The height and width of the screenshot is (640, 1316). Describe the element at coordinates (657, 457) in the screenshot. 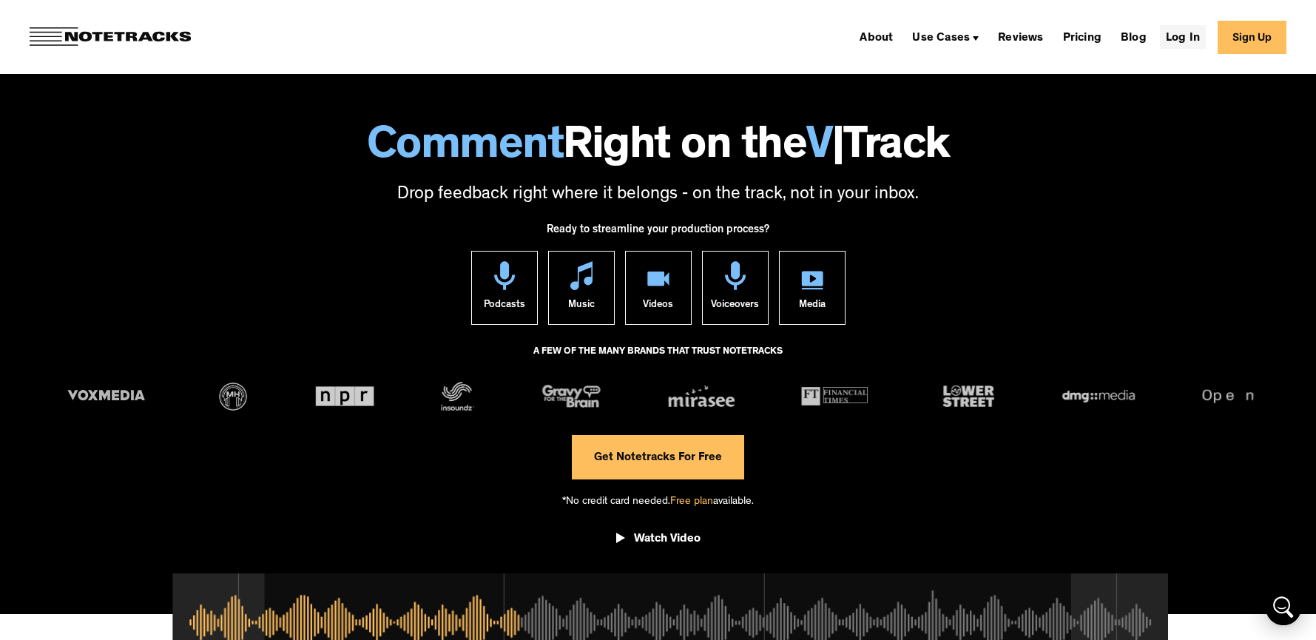

I see `a: Get Notetracks For Free` at that location.